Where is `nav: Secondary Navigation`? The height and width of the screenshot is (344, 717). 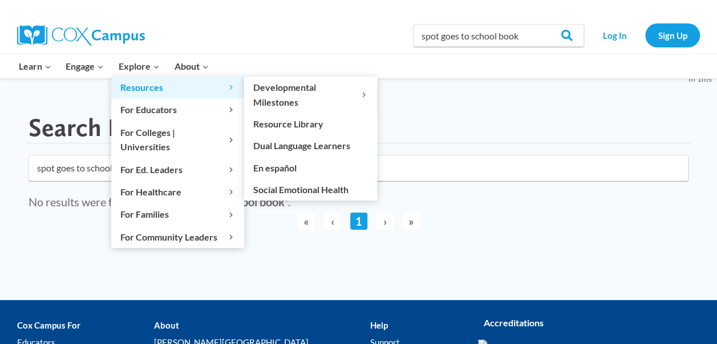
nav: Secondary Navigation is located at coordinates (645, 35).